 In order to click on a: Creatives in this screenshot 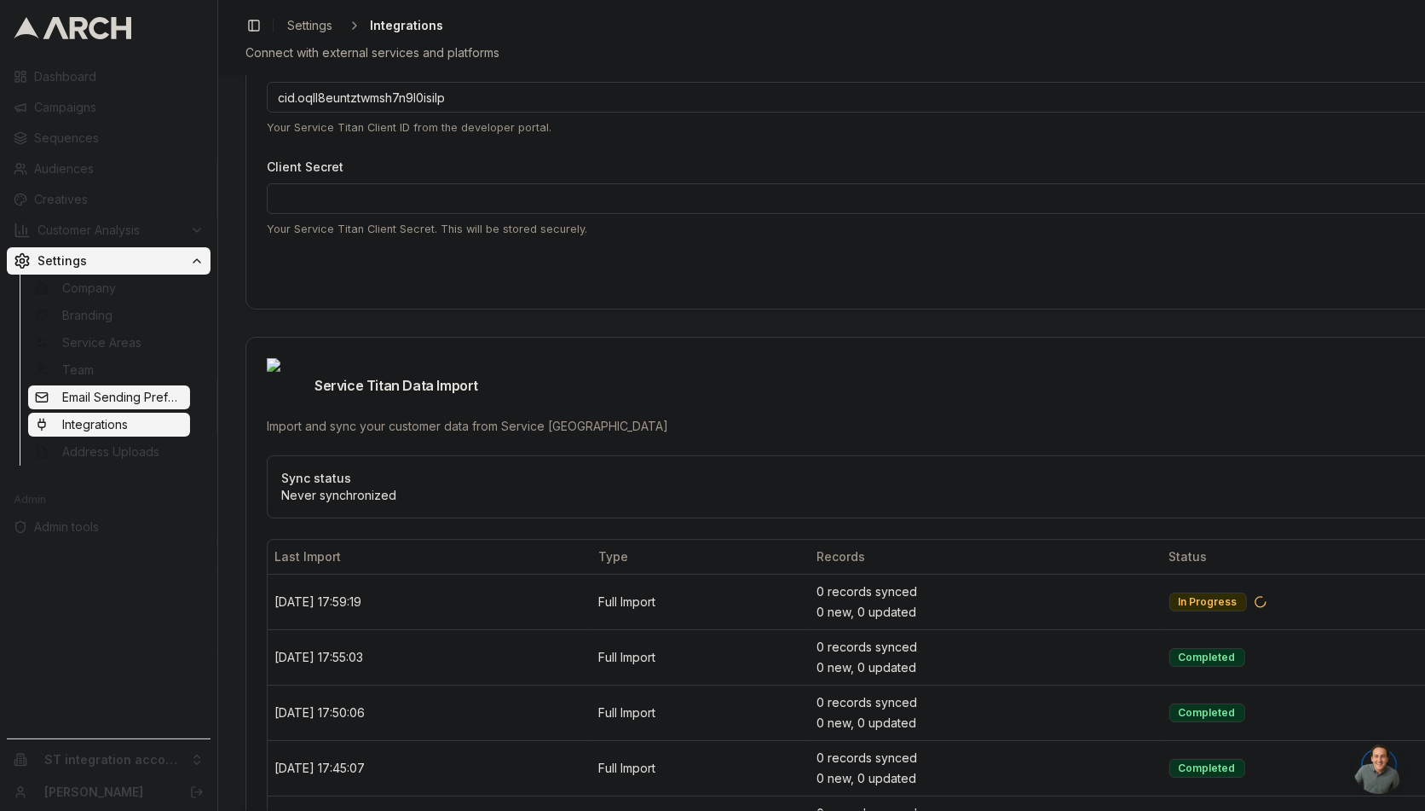, I will do `click(108, 199)`.